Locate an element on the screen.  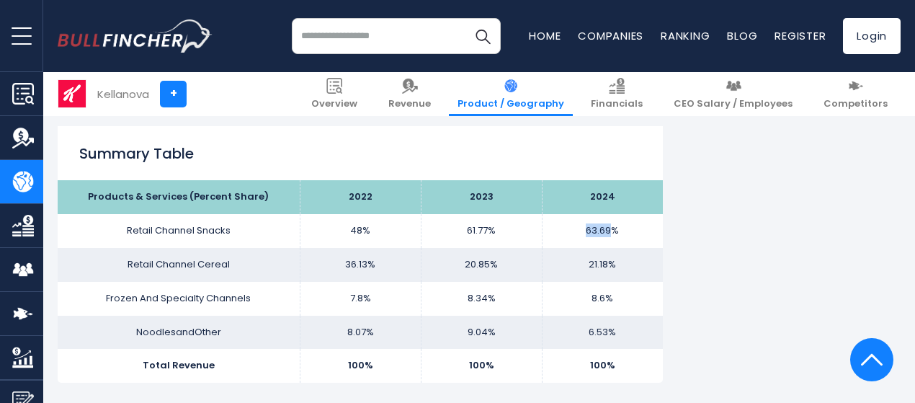
td: 7.8% is located at coordinates (360, 298).